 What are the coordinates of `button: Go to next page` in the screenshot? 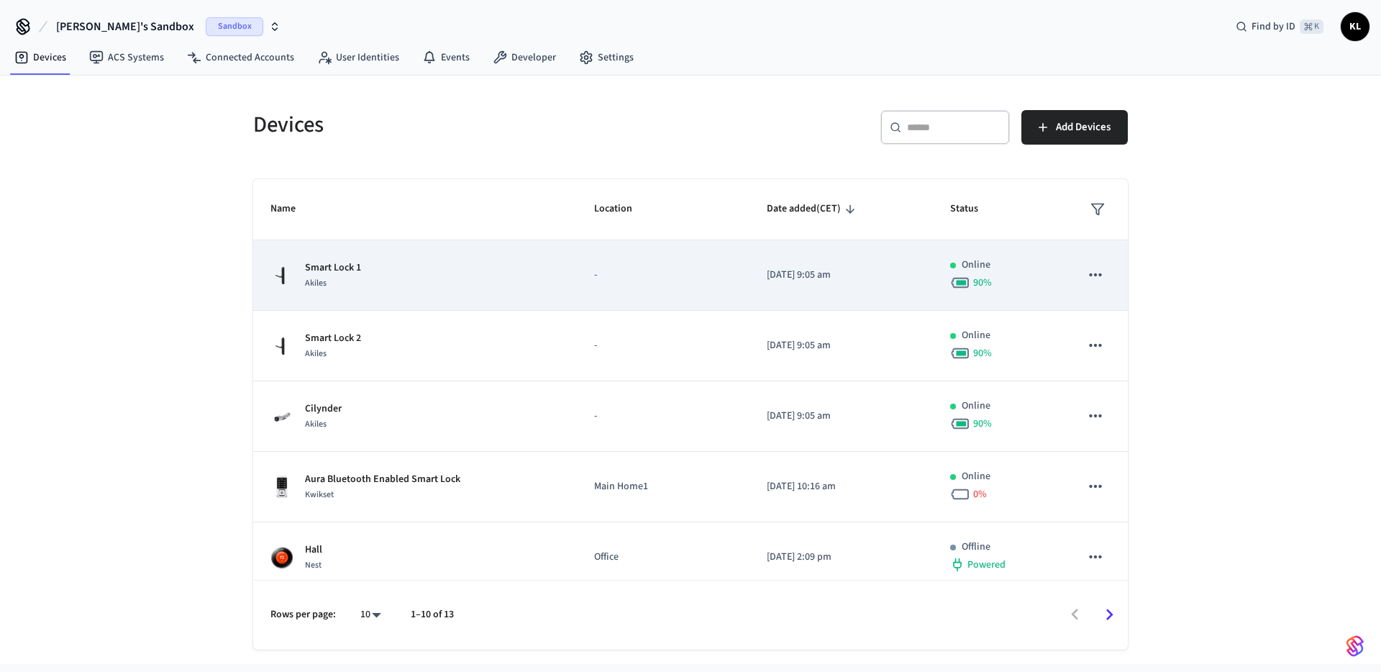 It's located at (1109, 614).